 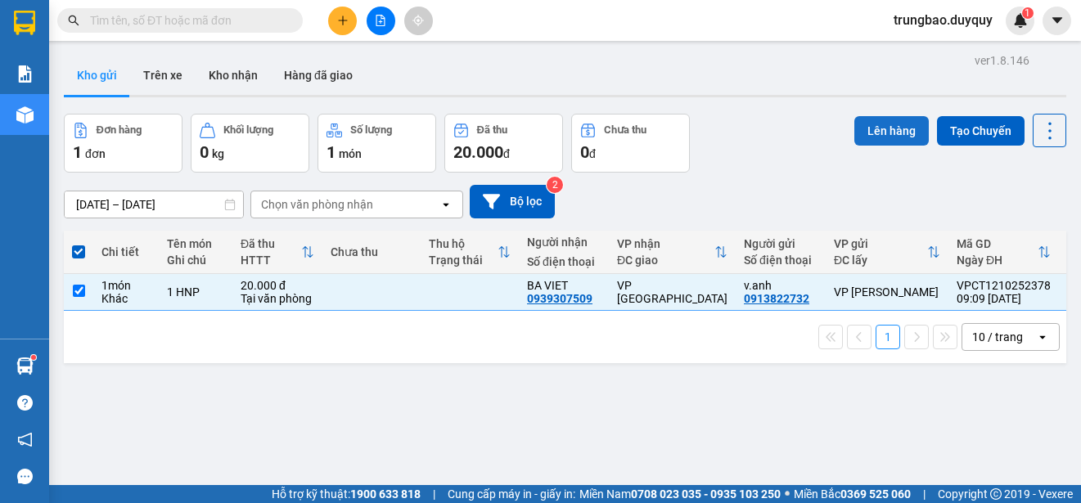 I want to click on div: VP gửi, so click(x=880, y=244).